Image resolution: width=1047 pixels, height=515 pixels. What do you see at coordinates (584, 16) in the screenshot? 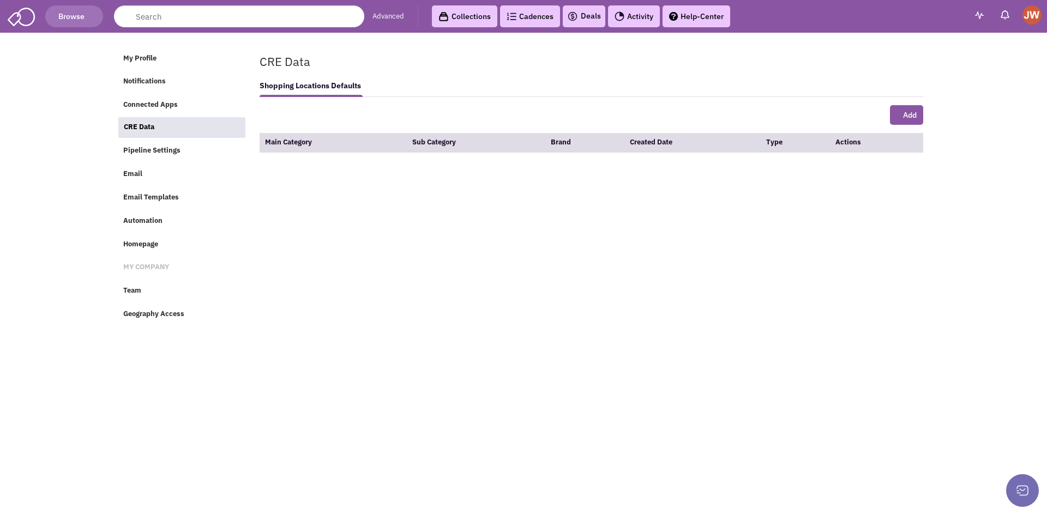
I see `a: Deals` at bounding box center [584, 16].